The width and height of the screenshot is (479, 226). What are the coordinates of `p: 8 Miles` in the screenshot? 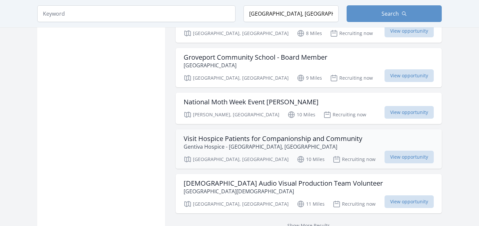 It's located at (310, 33).